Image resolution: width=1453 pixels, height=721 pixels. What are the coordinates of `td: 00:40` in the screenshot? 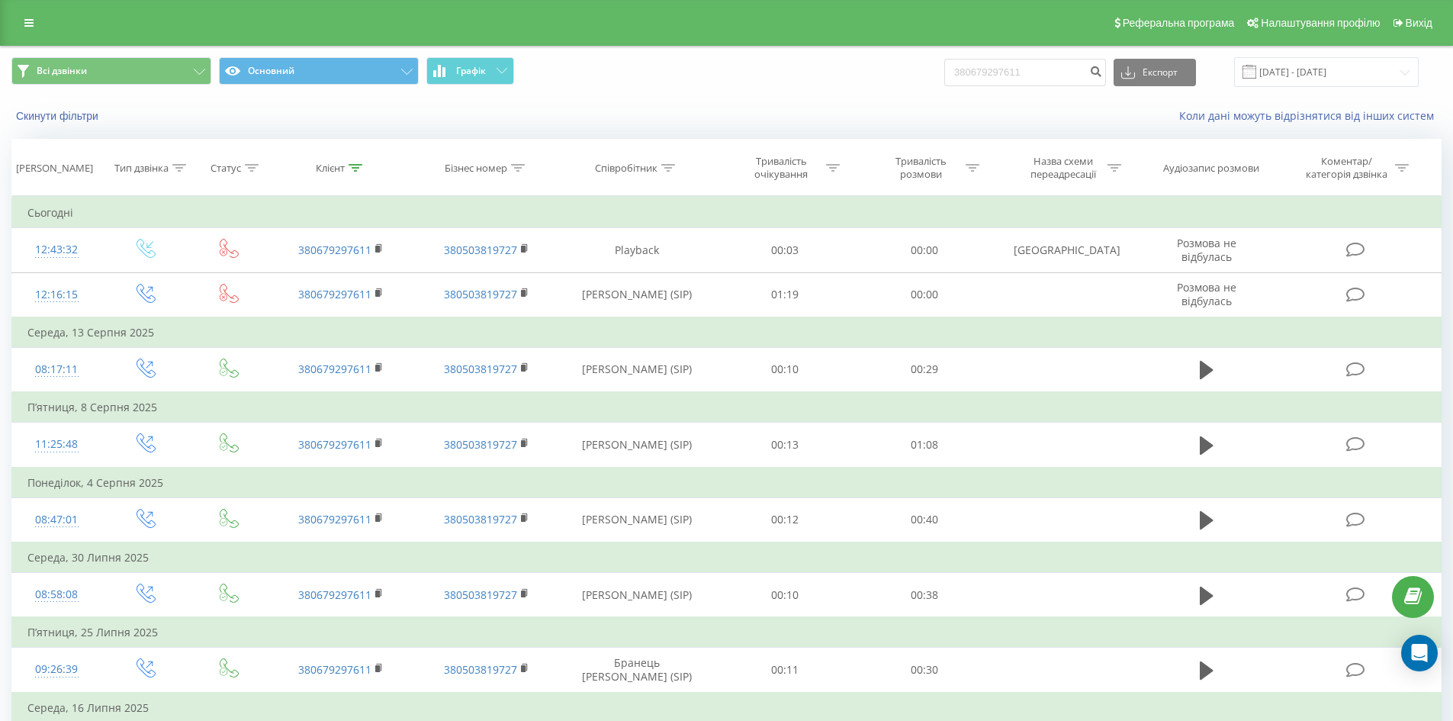 It's located at (924, 519).